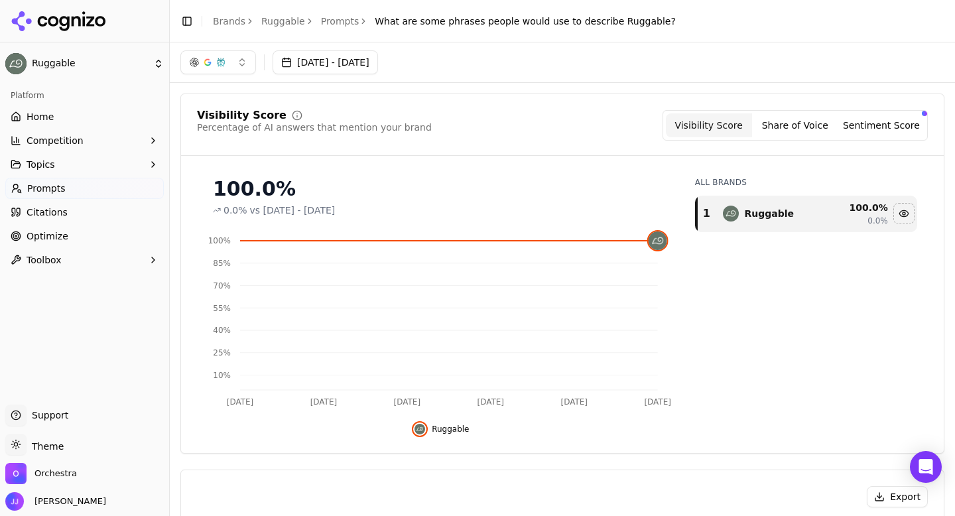  Describe the element at coordinates (525, 21) in the screenshot. I see `span: What are some phrases people would use to describe Ruggable?` at that location.